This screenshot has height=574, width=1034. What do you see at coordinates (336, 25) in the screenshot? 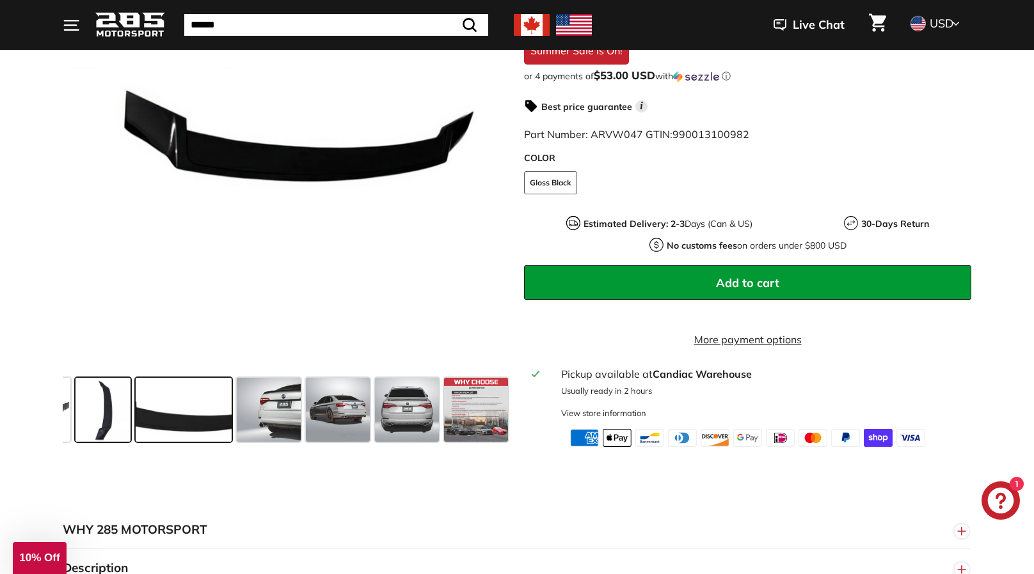
I see `input: Search` at bounding box center [336, 25].